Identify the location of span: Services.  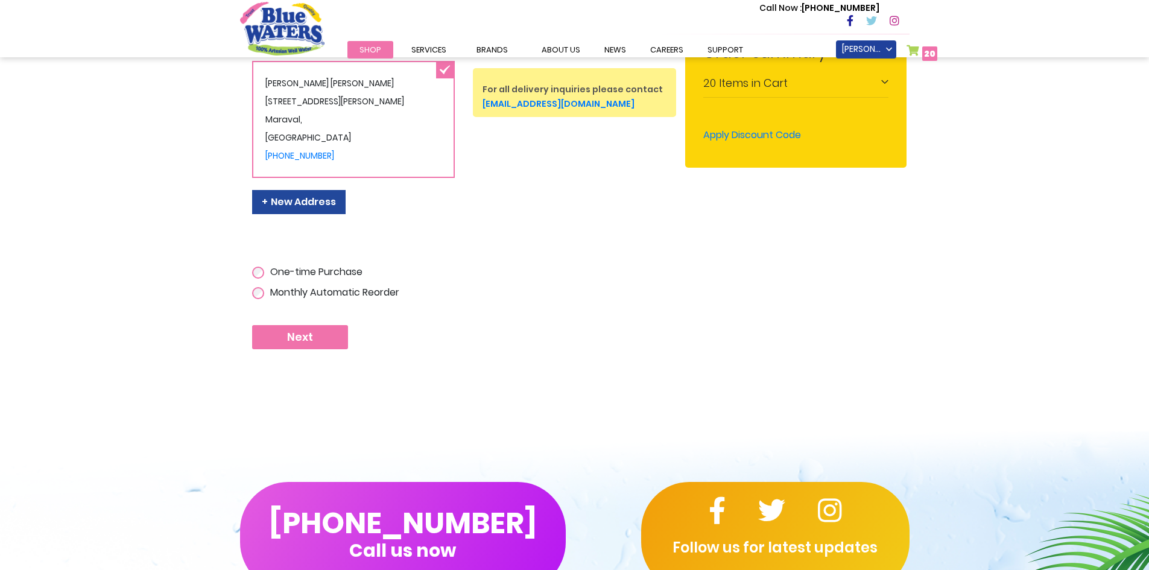
(429, 49).